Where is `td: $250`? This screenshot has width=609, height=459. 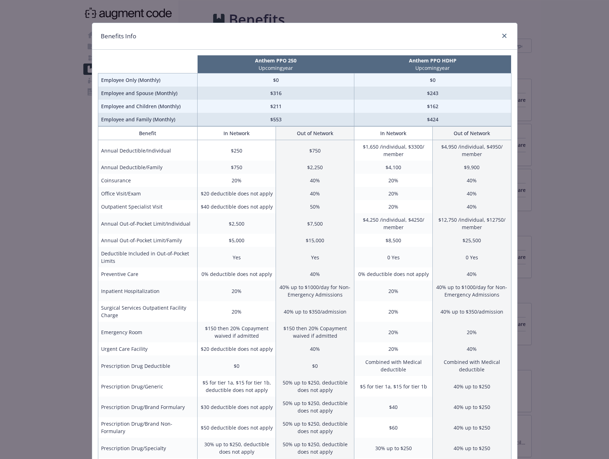 td: $250 is located at coordinates (237, 150).